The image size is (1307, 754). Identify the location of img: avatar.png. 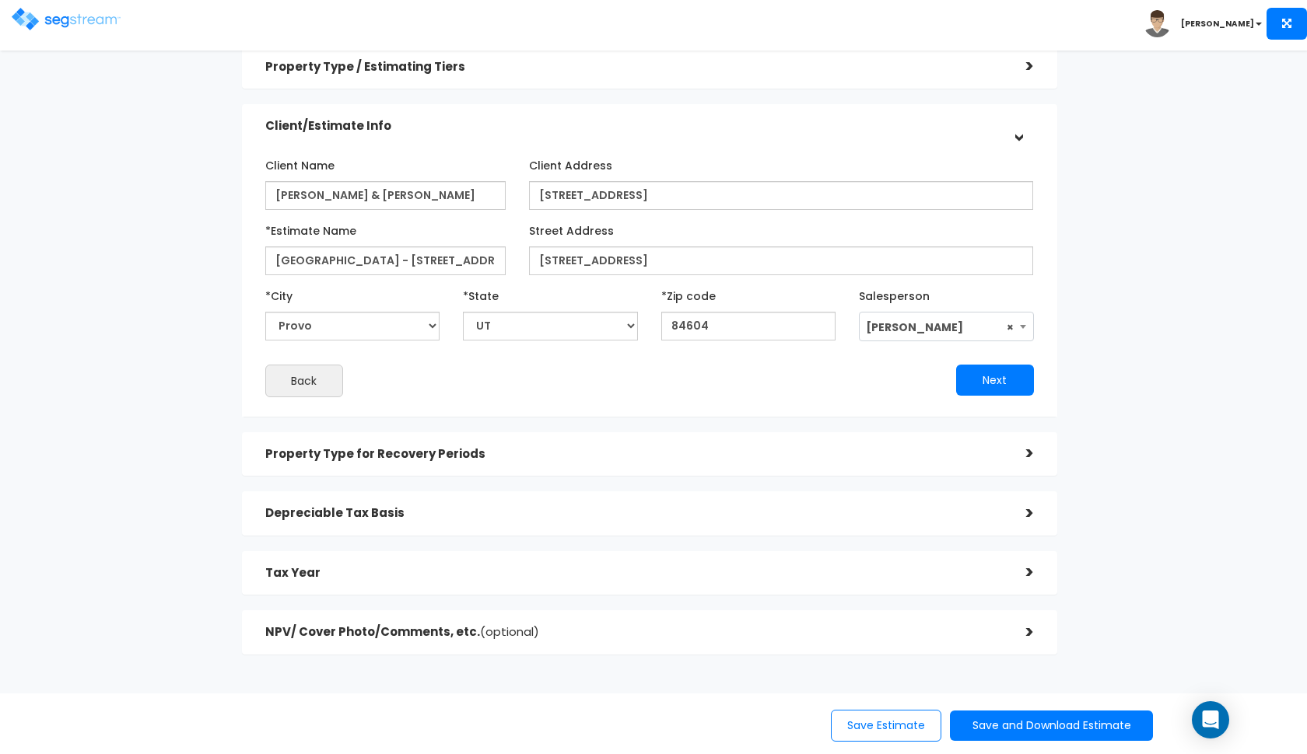
(1157, 23).